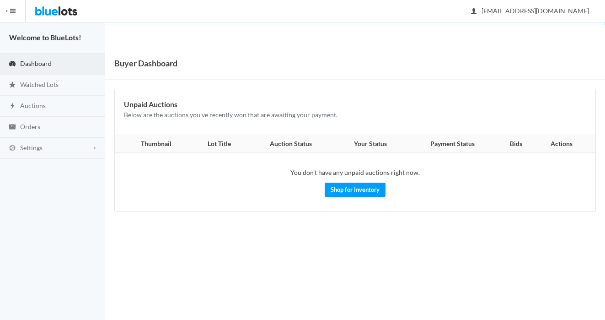 The height and width of the screenshot is (320, 605). Describe the element at coordinates (12, 85) in the screenshot. I see `ion-icon: star` at that location.